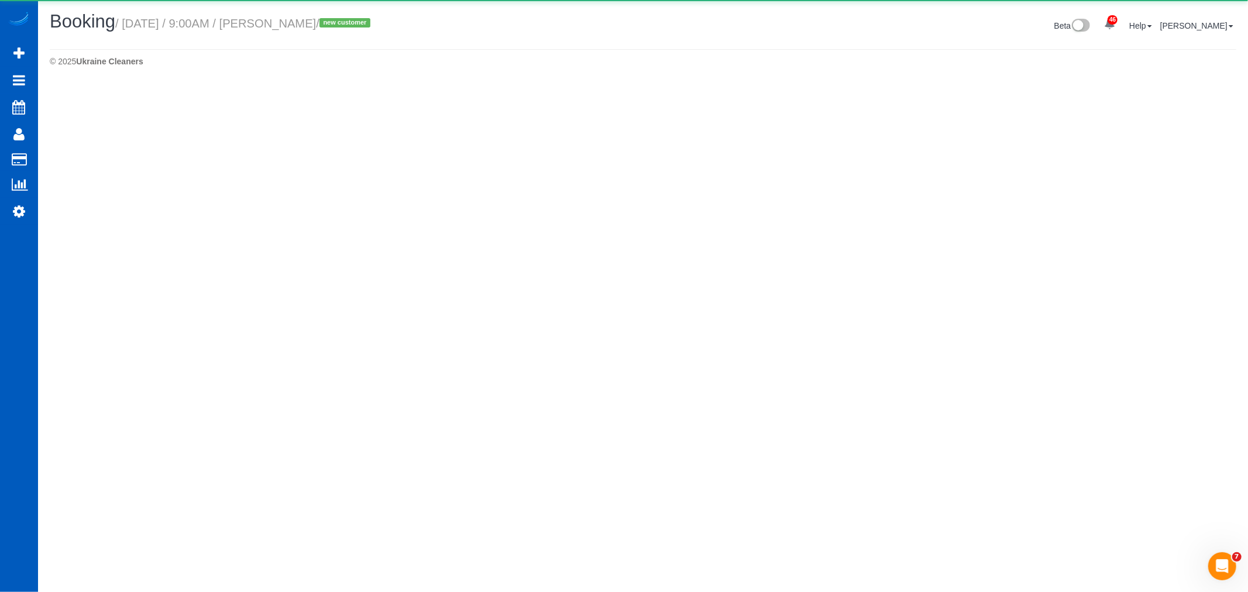 Image resolution: width=1248 pixels, height=592 pixels. Describe the element at coordinates (1112, 20) in the screenshot. I see `span: 46` at that location.